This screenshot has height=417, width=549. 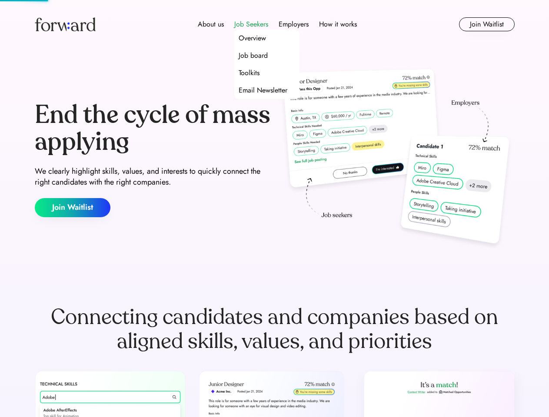 I want to click on div: Employers, so click(x=294, y=24).